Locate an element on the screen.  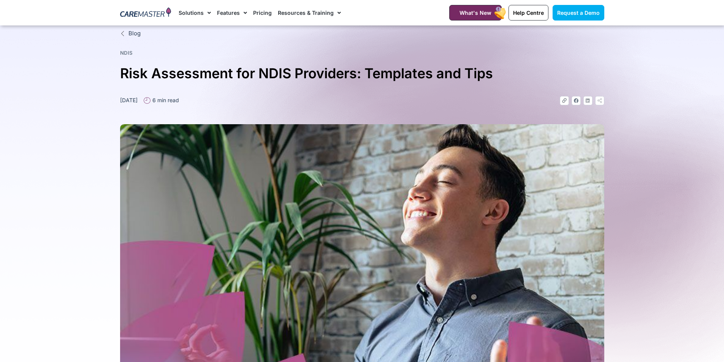
a: NDIS is located at coordinates (126, 53).